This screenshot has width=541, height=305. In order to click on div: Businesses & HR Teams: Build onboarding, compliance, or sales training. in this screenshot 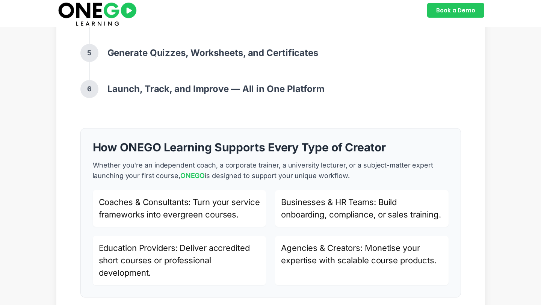, I will do `click(362, 208)`.